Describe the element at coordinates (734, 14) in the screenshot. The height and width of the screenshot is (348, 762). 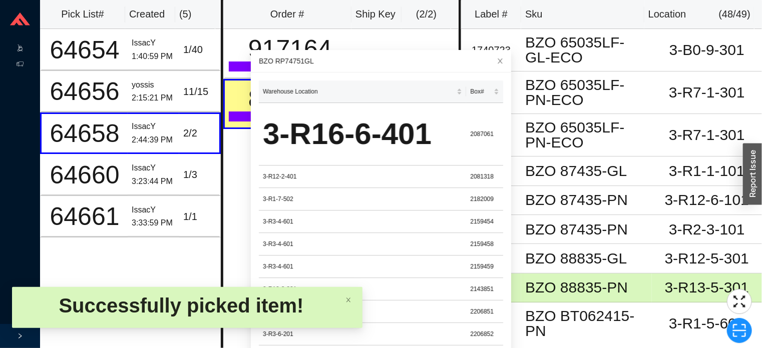
I see `div: ( 48 / 49 )` at that location.